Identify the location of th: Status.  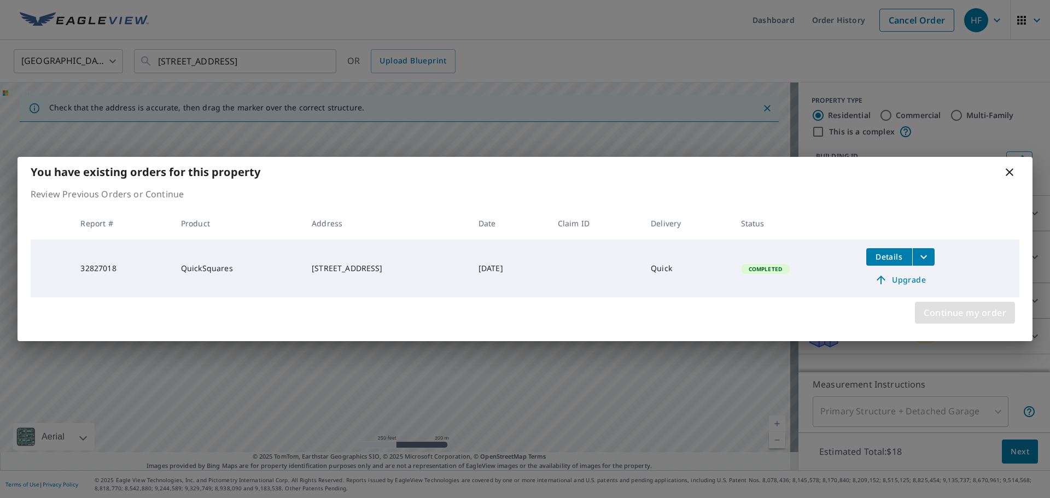
(795, 223).